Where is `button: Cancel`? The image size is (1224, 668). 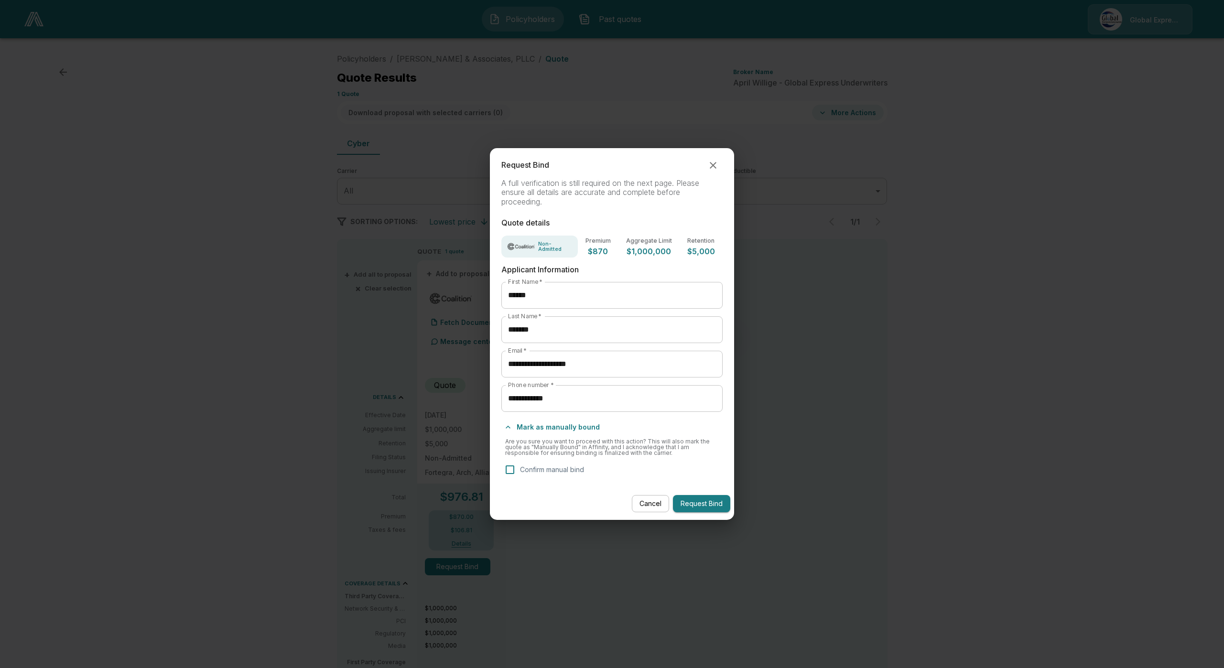
button: Cancel is located at coordinates (650, 504).